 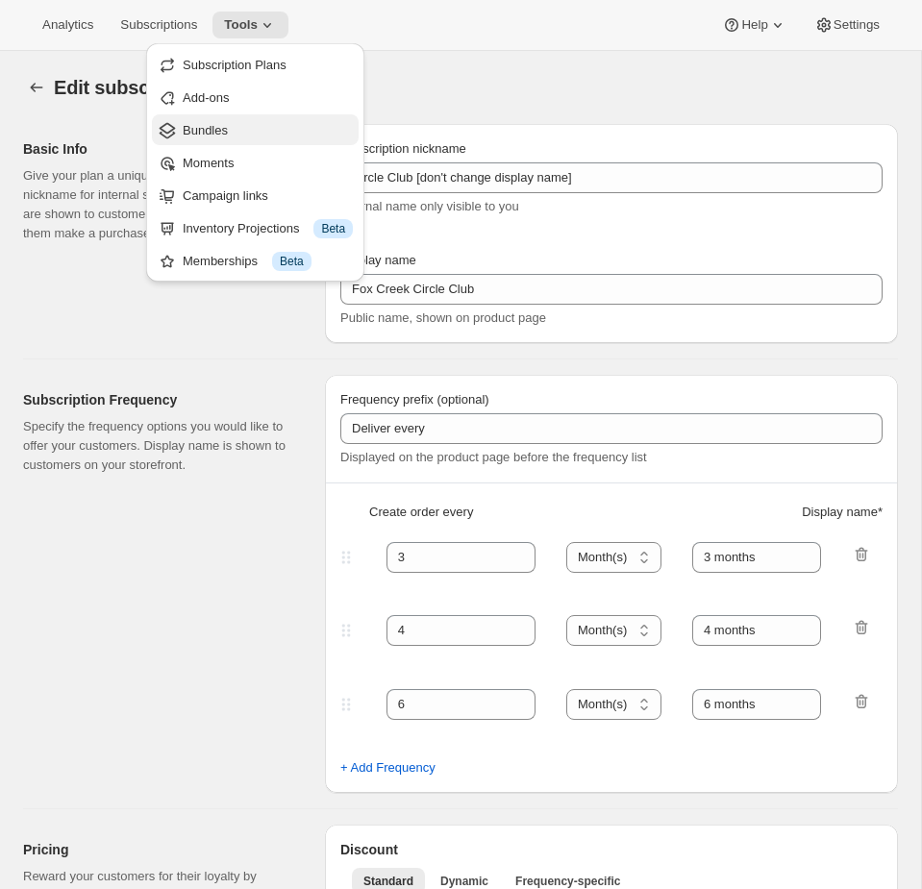 I want to click on p: Give your plan a unique and memorable nickname for internal staff. The other text values are show..., so click(x=159, y=205).